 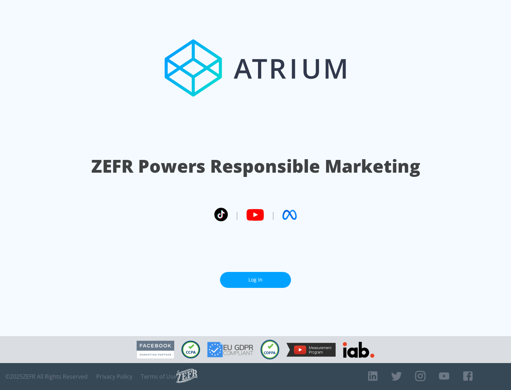 I want to click on img: IAB, so click(x=358, y=350).